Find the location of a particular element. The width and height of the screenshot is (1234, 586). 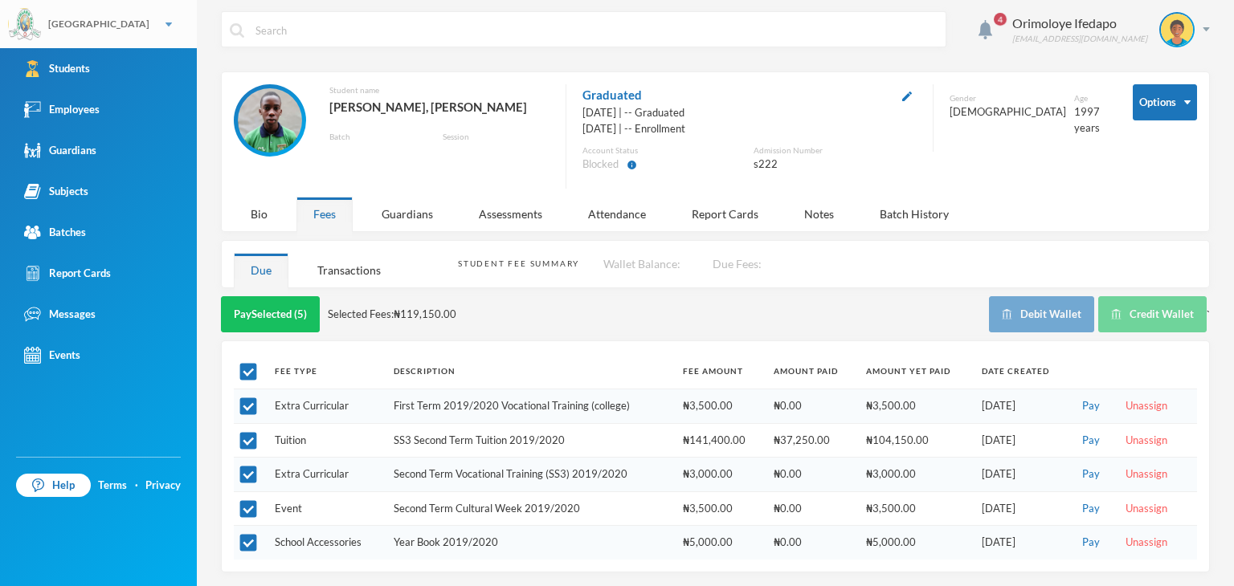

td: ₦104,150.00 is located at coordinates (916, 440).